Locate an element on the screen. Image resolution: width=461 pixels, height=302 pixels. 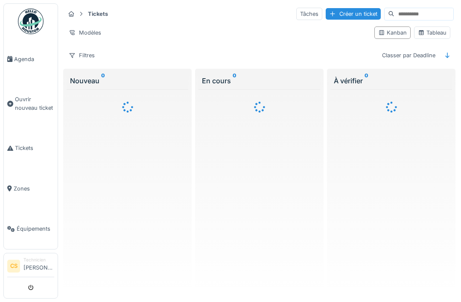
a: Ouvrir nouveau ticket is located at coordinates (31, 104).